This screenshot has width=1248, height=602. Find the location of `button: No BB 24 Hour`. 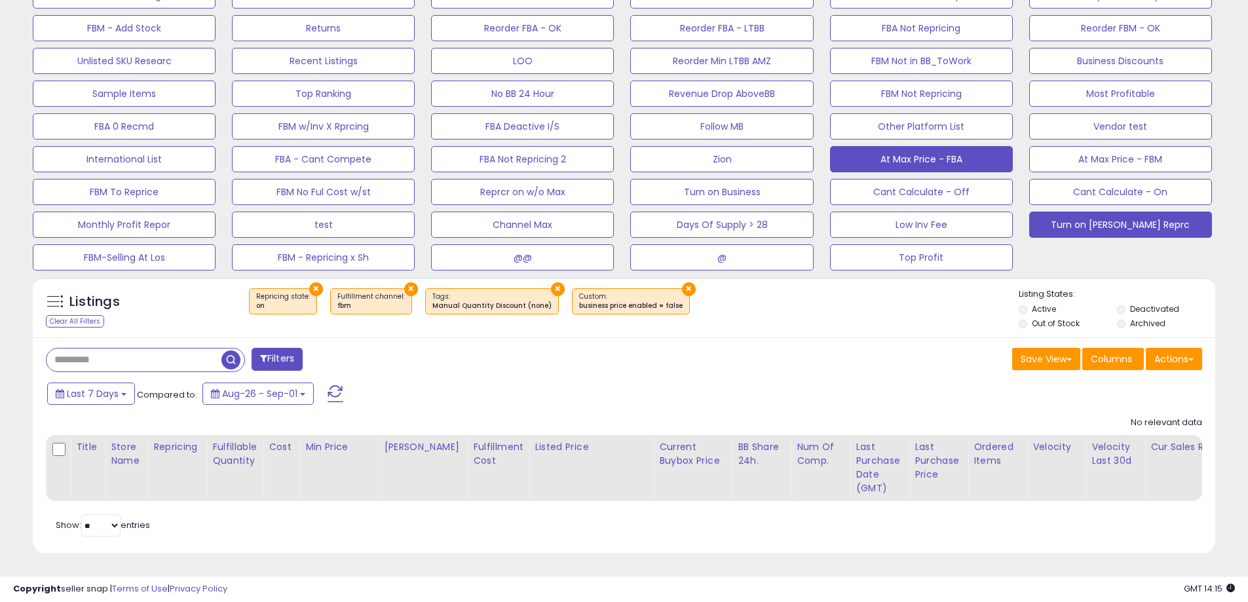

button: No BB 24 Hour is located at coordinates (522, 94).